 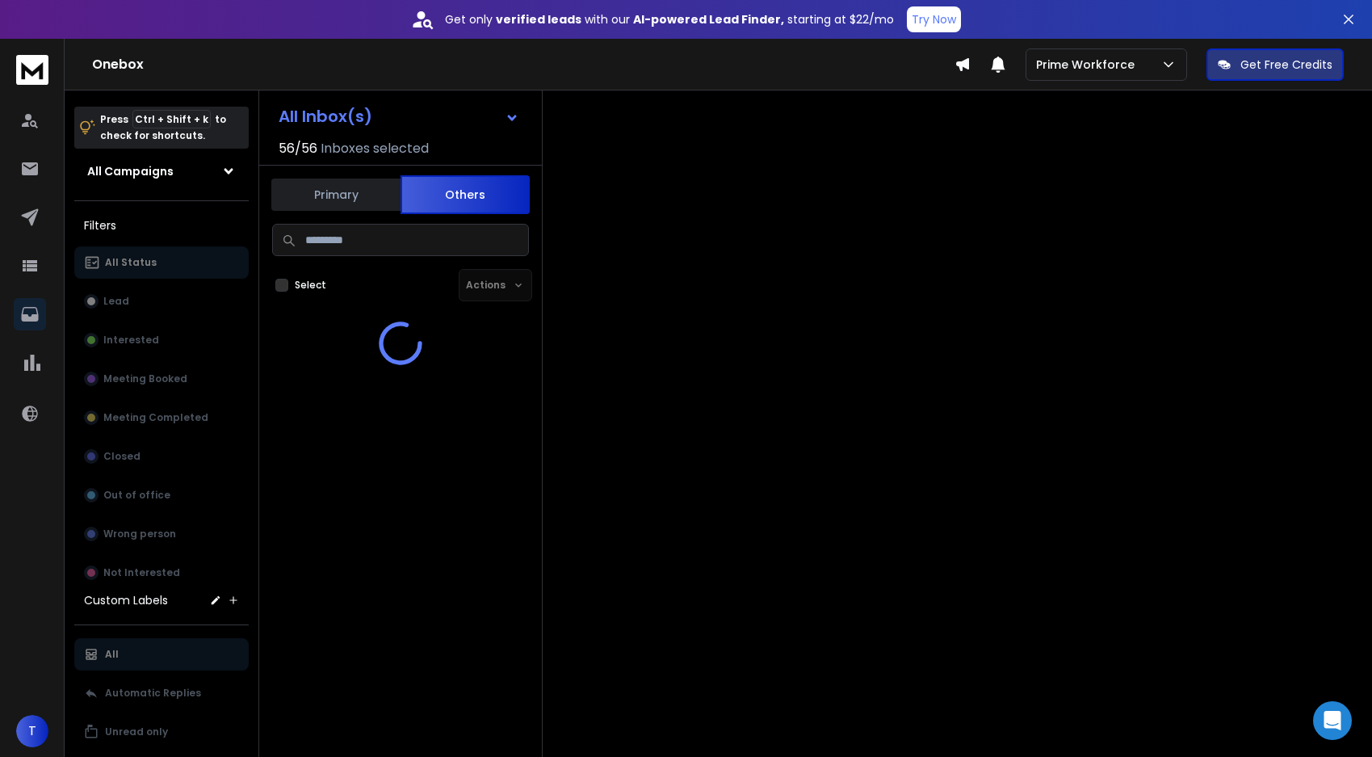 What do you see at coordinates (162, 171) in the screenshot?
I see `button: All Campaigns` at bounding box center [162, 171].